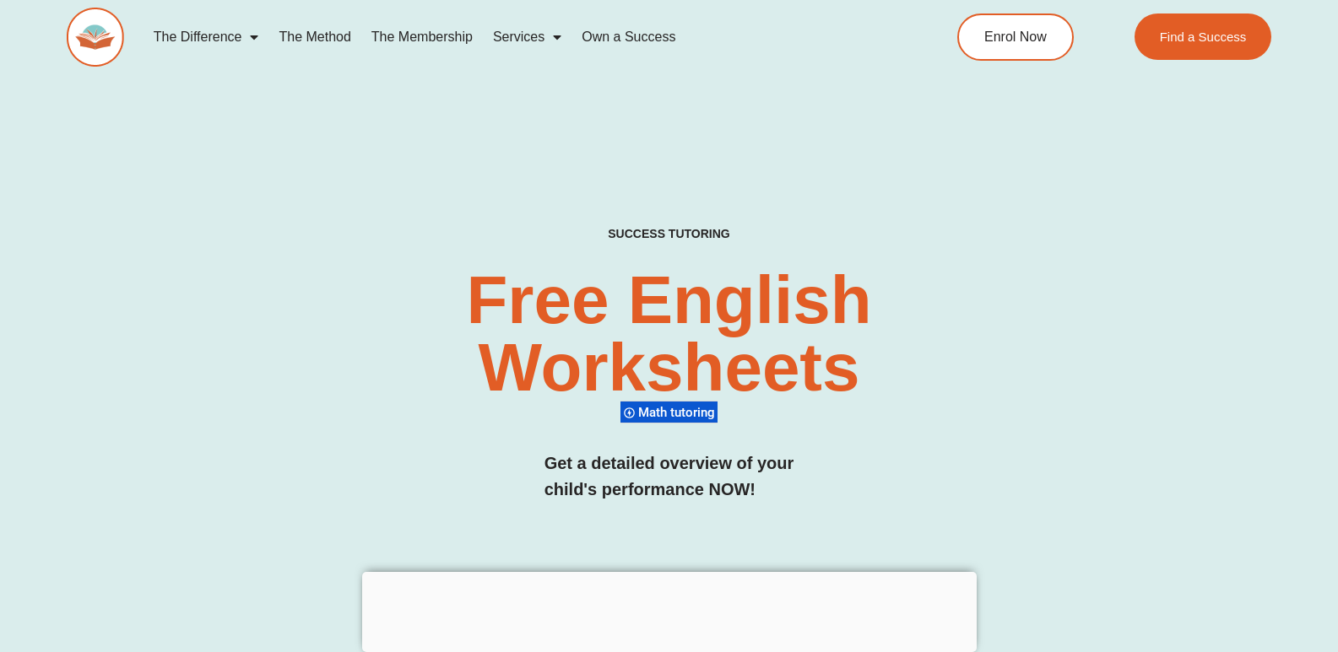  I want to click on span: Find a Success, so click(1202, 36).